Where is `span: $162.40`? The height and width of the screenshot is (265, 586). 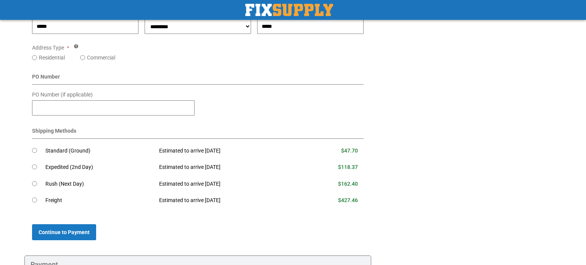 span: $162.40 is located at coordinates (348, 184).